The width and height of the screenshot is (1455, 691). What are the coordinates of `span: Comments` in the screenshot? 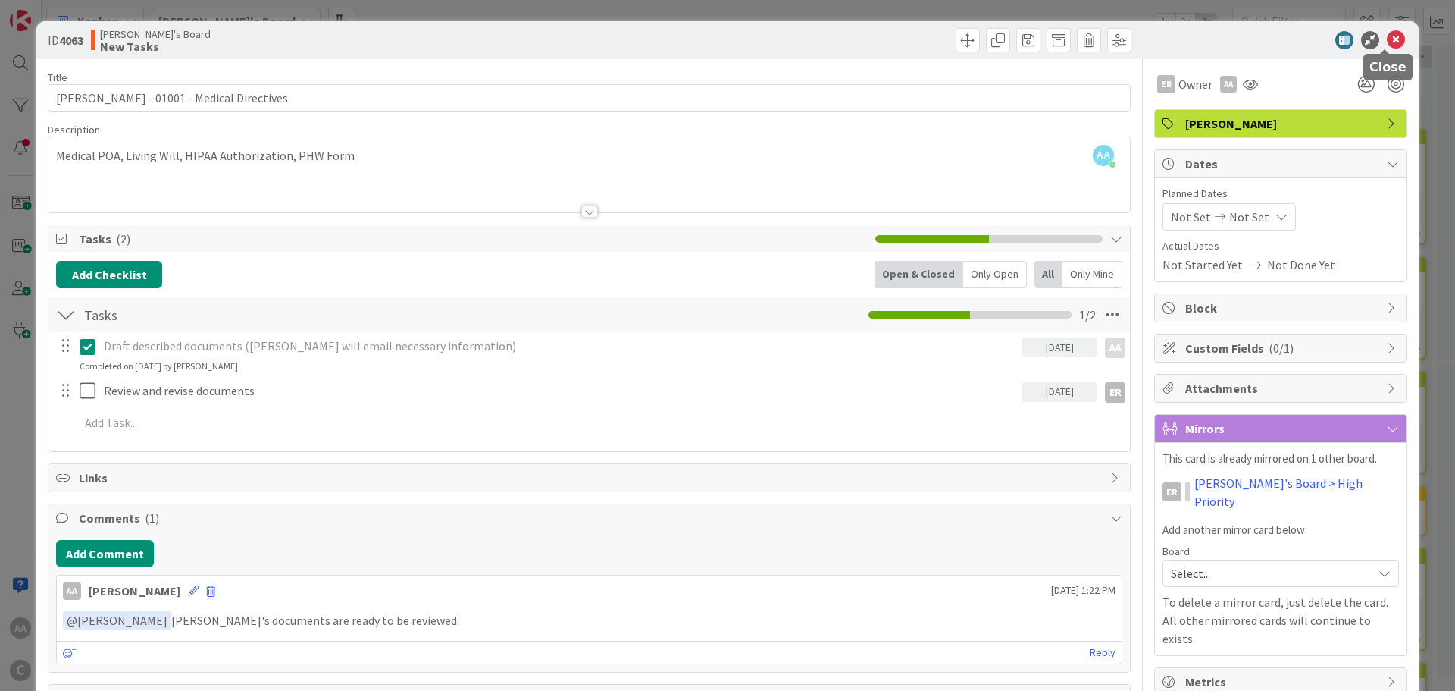 It's located at (590, 518).